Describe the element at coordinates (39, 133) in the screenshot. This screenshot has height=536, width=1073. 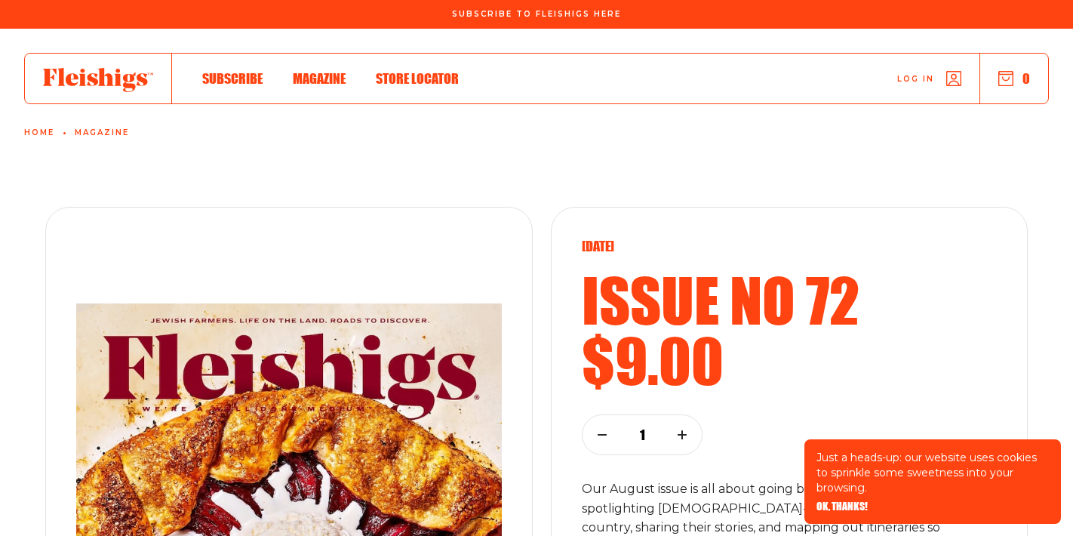
I see `a: Home` at that location.